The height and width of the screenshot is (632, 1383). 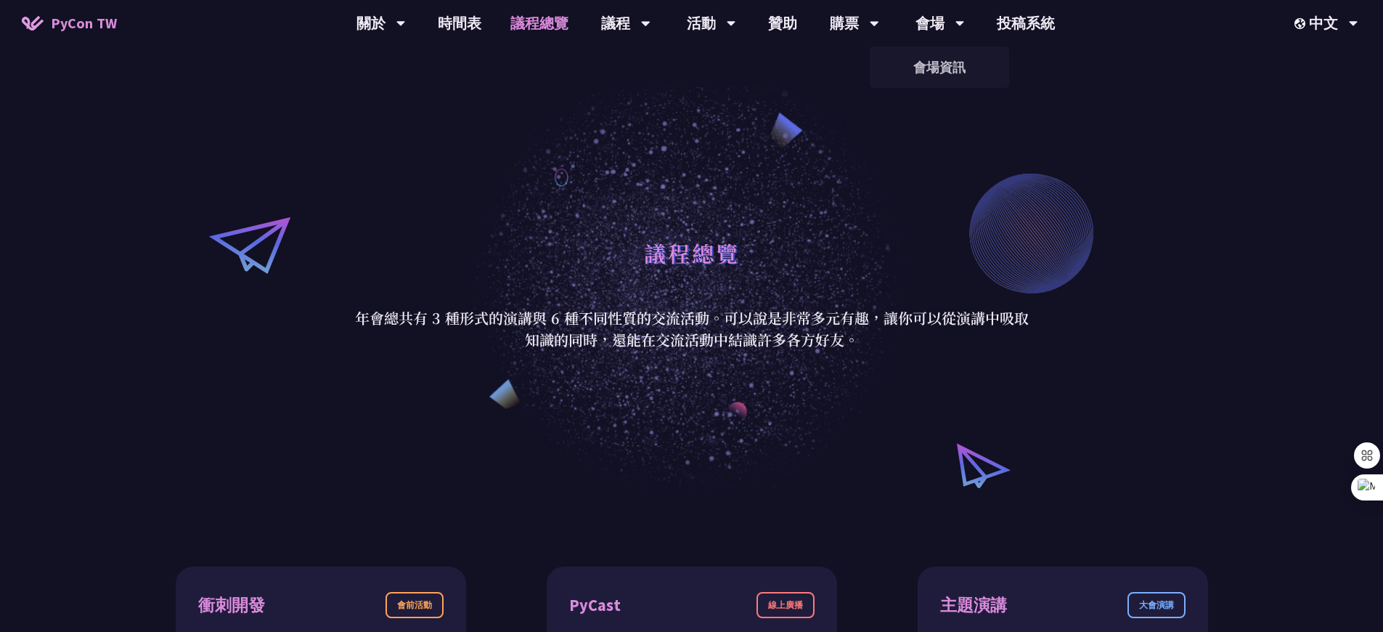 What do you see at coordinates (83, 23) in the screenshot?
I see `span: PyCon TW` at bounding box center [83, 23].